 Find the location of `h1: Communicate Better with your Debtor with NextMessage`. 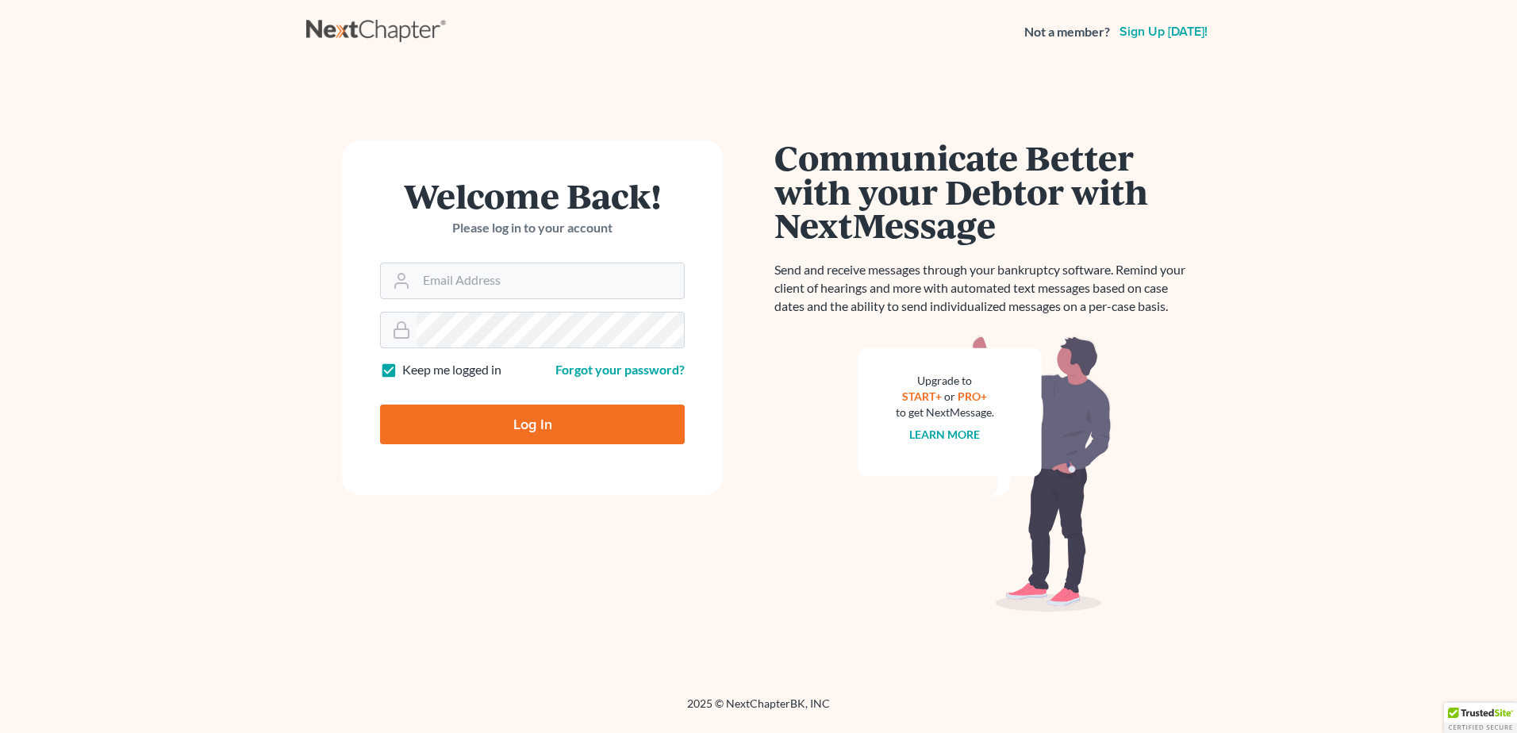

h1: Communicate Better with your Debtor with NextMessage is located at coordinates (985, 191).